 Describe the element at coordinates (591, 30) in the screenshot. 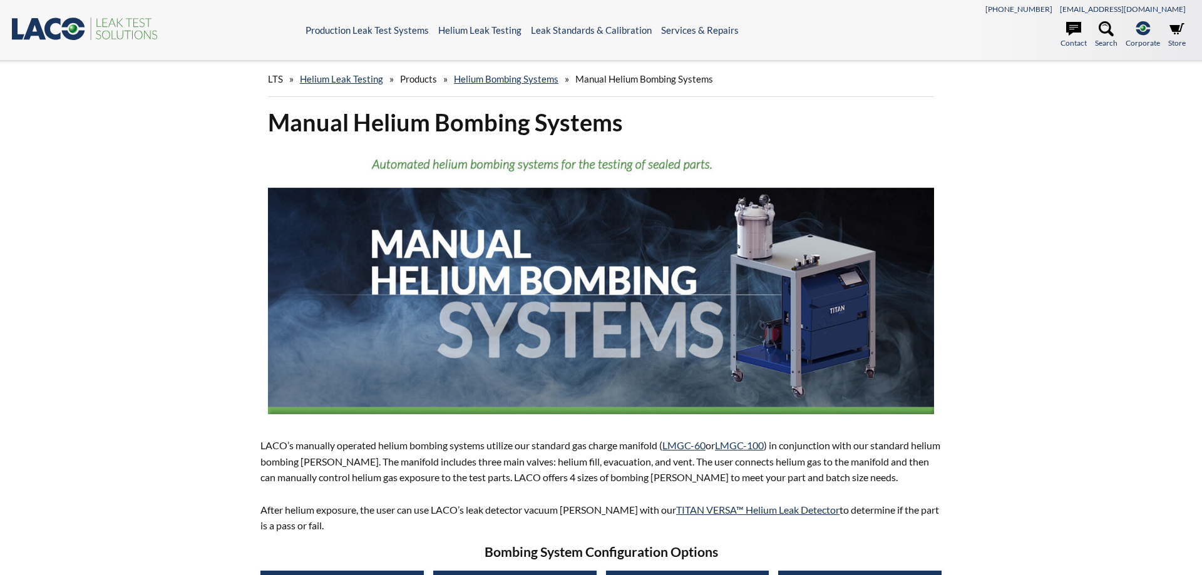

I see `a: Leak Standards & Calibration` at that location.